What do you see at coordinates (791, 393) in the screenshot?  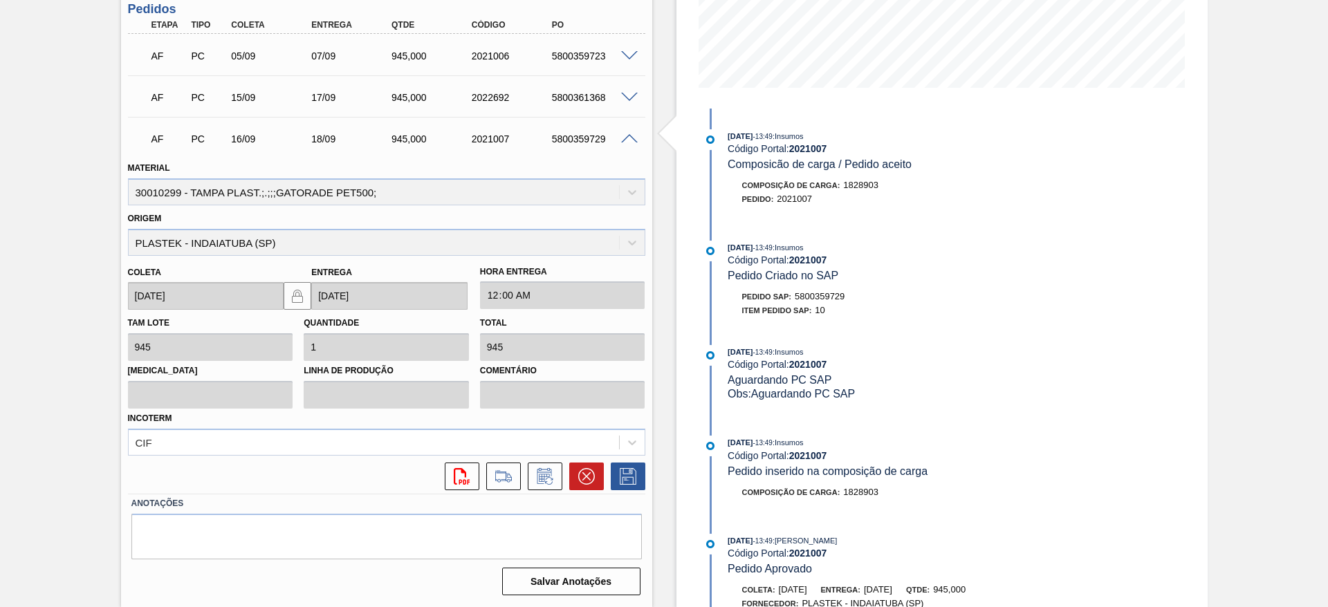 I see `span: Obs: Aguardando PC SAP` at bounding box center [791, 393].